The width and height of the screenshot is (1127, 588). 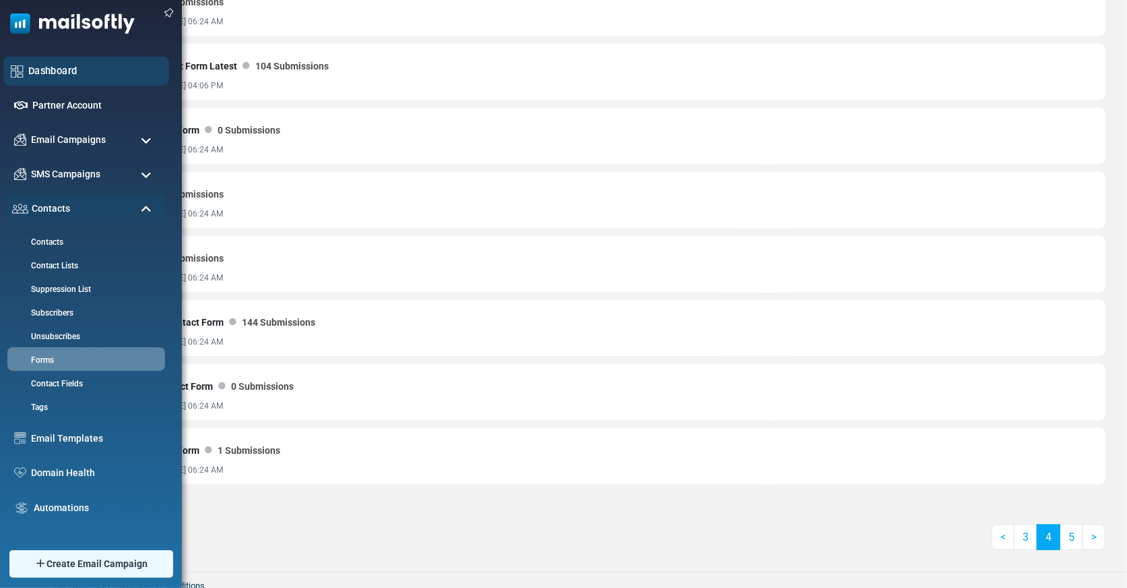 What do you see at coordinates (95, 105) in the screenshot?
I see `a: Partner Account` at bounding box center [95, 105].